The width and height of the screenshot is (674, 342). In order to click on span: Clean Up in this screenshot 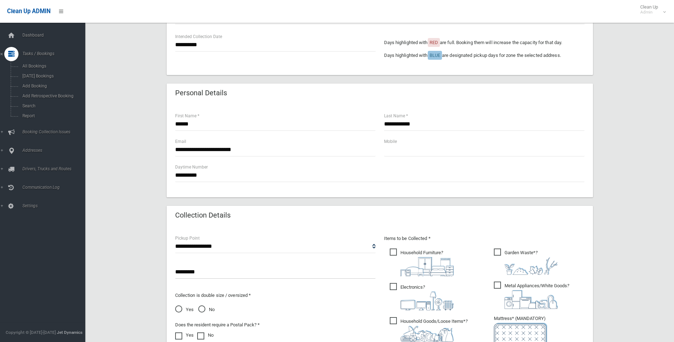, I will do `click(651, 10)`.